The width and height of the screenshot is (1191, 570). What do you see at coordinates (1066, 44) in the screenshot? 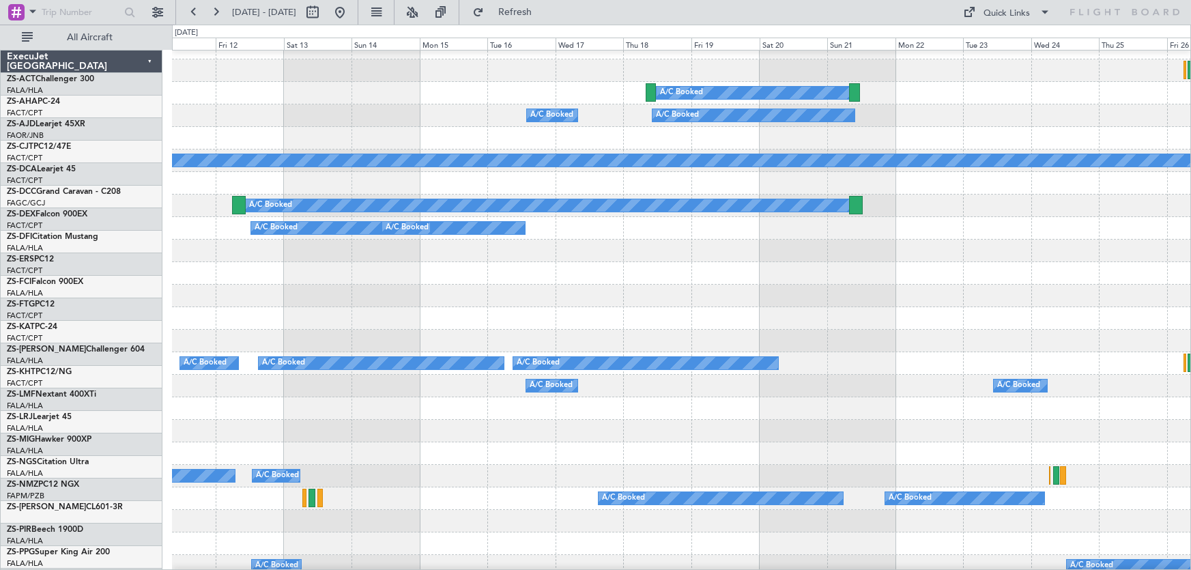
I see `div: Wed 24` at bounding box center [1066, 44].